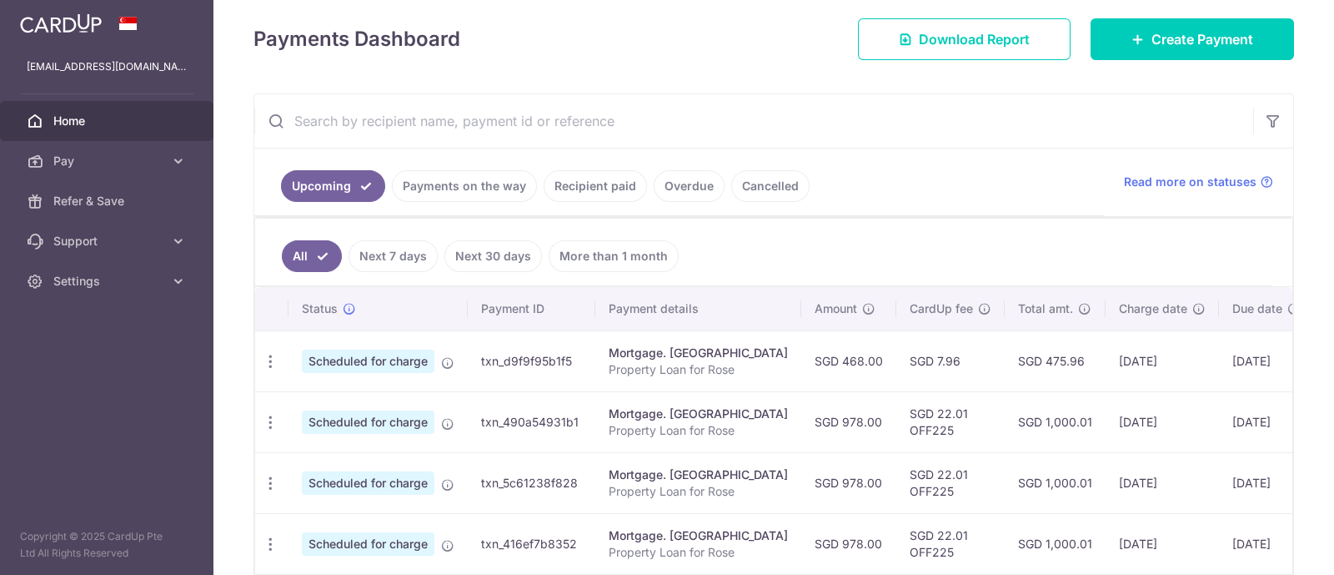 The width and height of the screenshot is (1334, 575). What do you see at coordinates (312, 256) in the screenshot?
I see `a: All` at bounding box center [312, 256].